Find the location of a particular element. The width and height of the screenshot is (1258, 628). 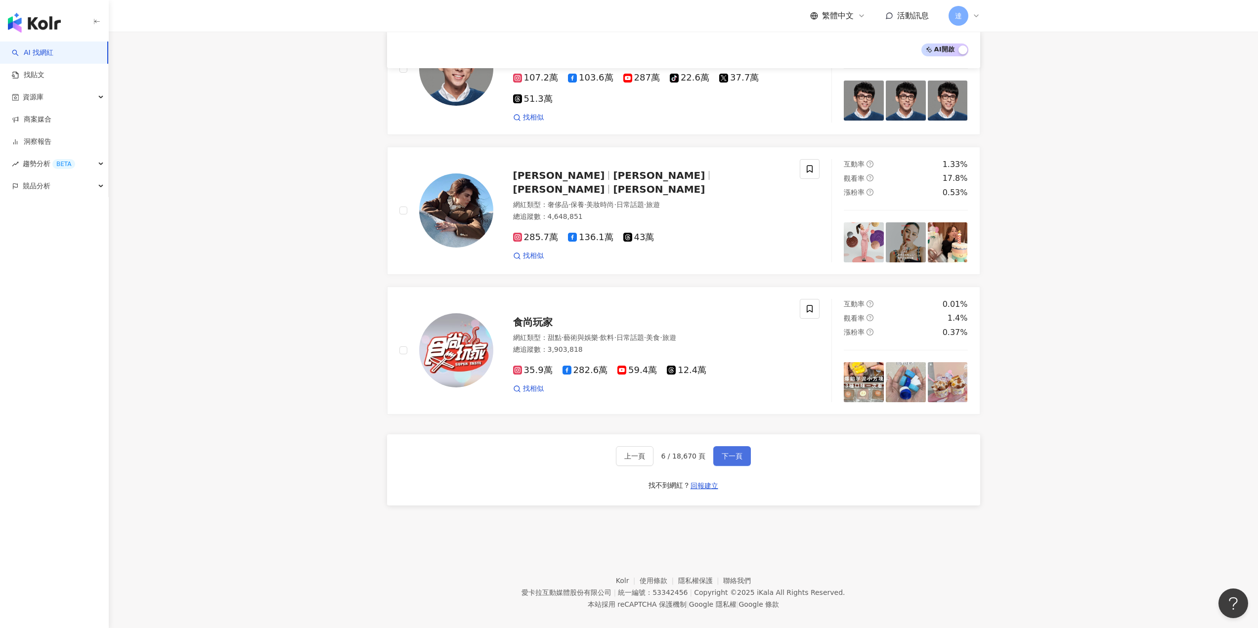

span: 趨勢分析 is located at coordinates (49, 164).